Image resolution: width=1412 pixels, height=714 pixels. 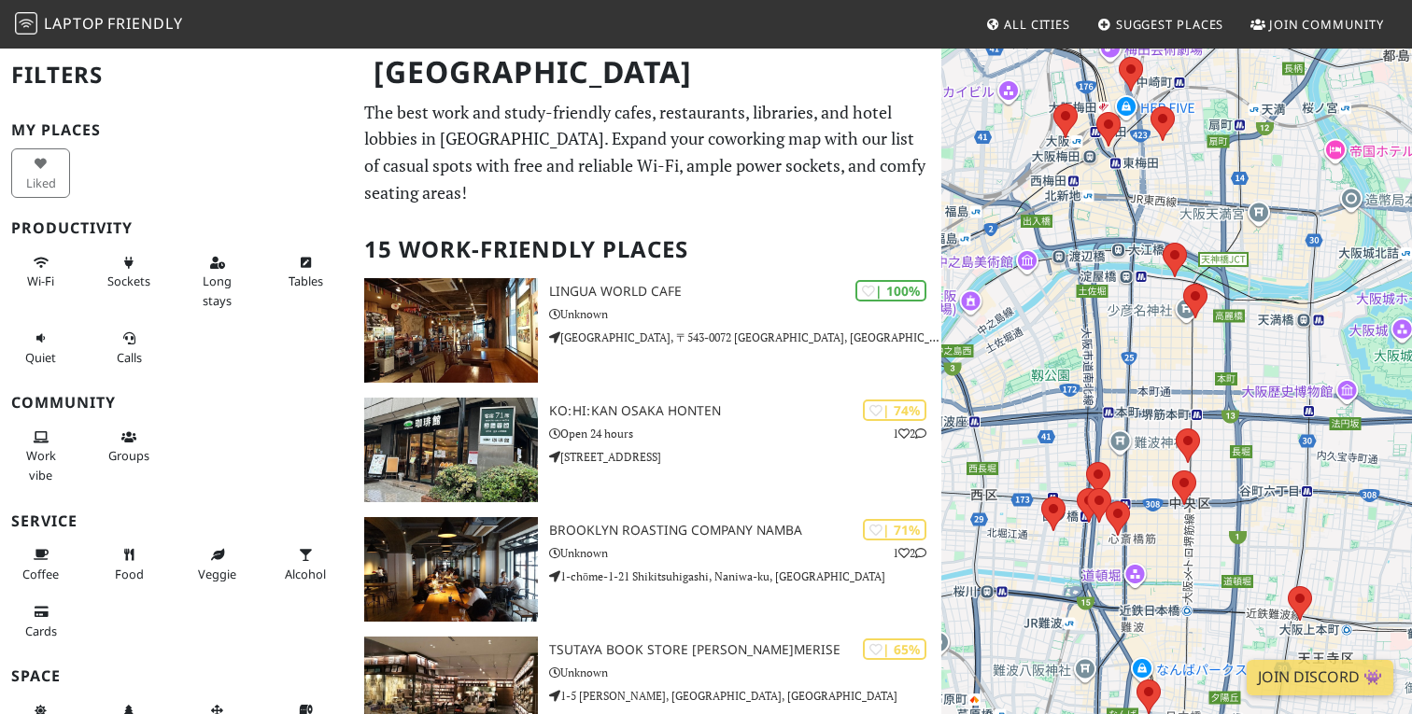 I want to click on img: LaptopFriendly, so click(x=26, y=23).